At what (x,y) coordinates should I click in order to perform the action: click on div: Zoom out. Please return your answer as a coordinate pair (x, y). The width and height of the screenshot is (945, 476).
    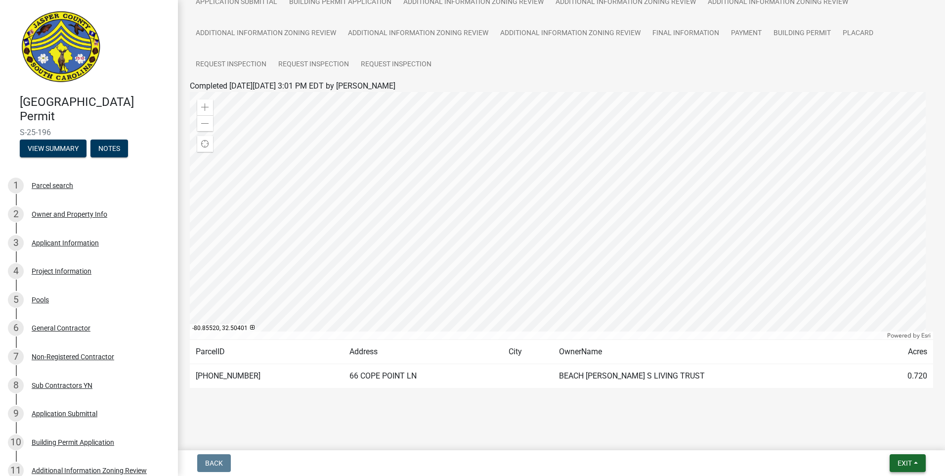
    Looking at the image, I should click on (205, 123).